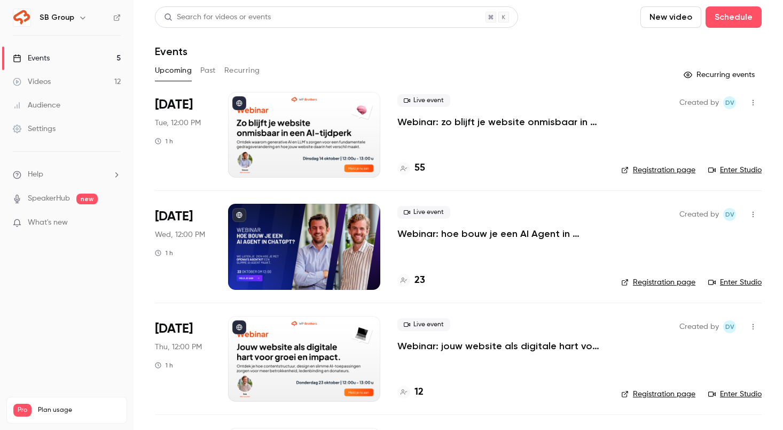 This screenshot has width=783, height=430. What do you see at coordinates (36, 105) in the screenshot?
I see `div: Audience` at bounding box center [36, 105].